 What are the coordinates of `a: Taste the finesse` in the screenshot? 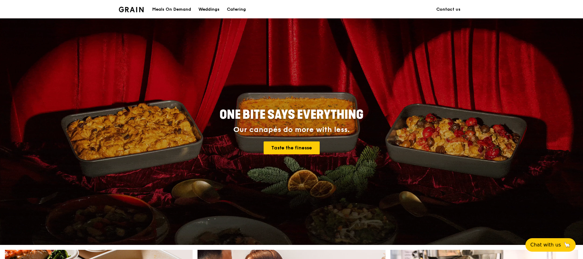 It's located at (292, 148).